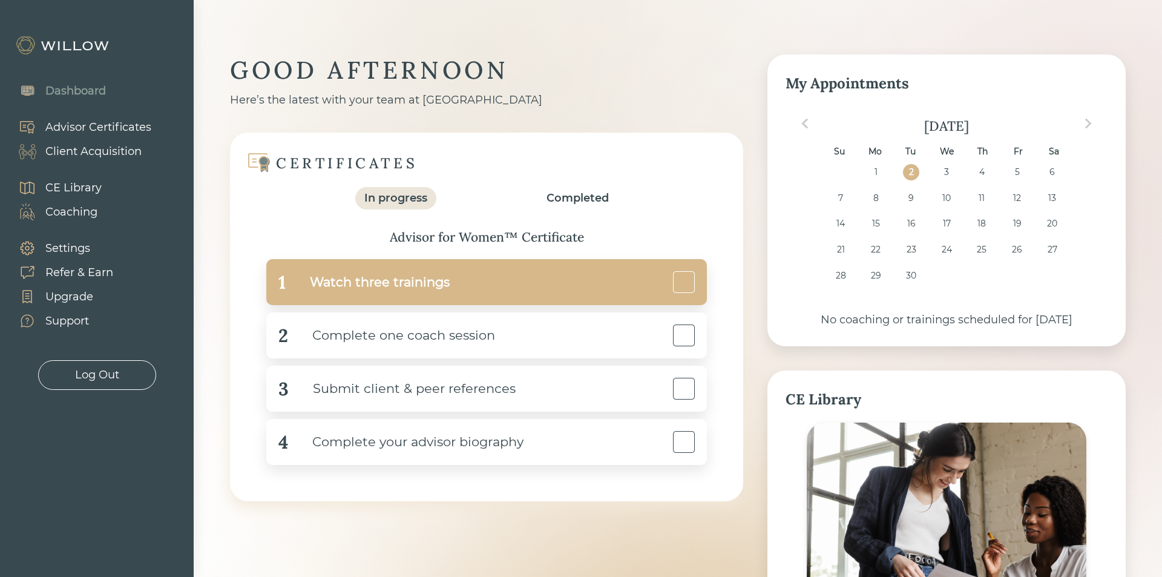 The height and width of the screenshot is (577, 1162). What do you see at coordinates (56, 91) in the screenshot?
I see `a: Dashboard` at bounding box center [56, 91].